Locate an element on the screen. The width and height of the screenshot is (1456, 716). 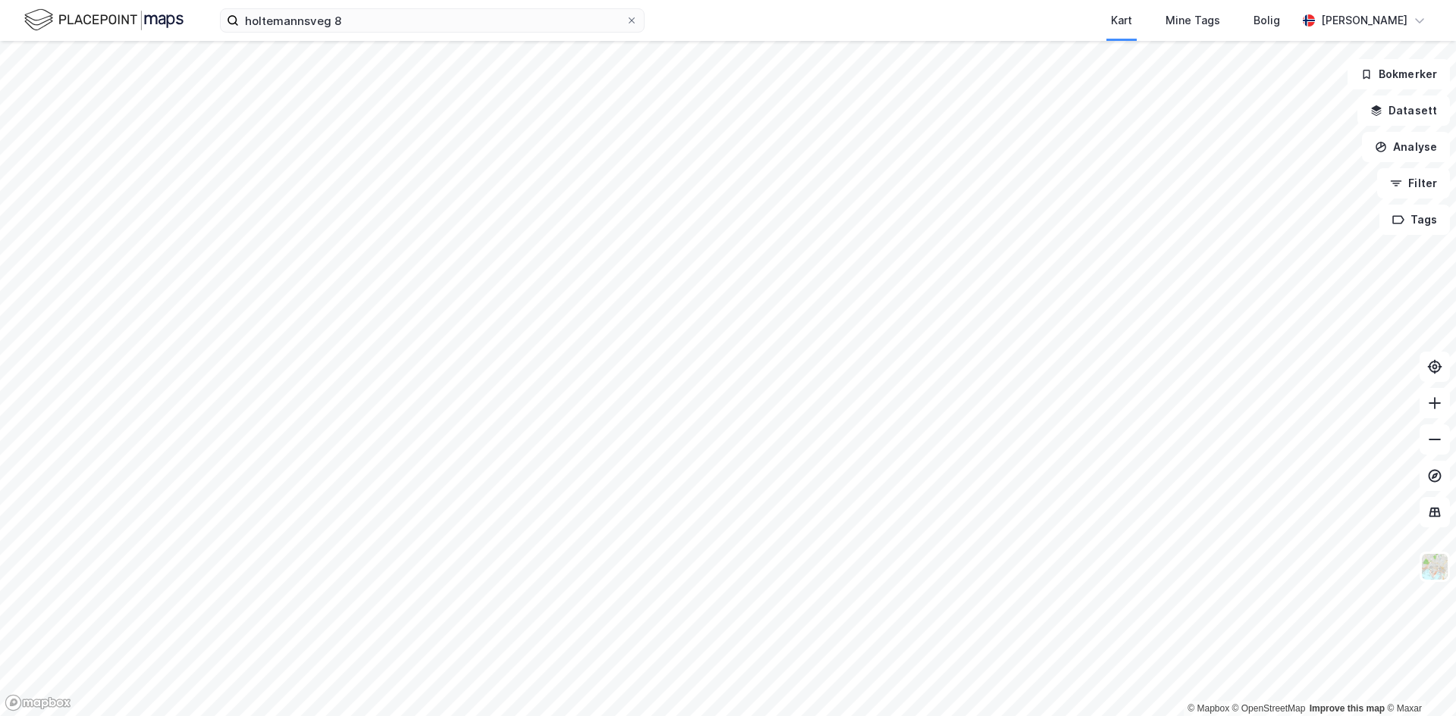
a: Mapbox homepage is located at coordinates (38, 703).